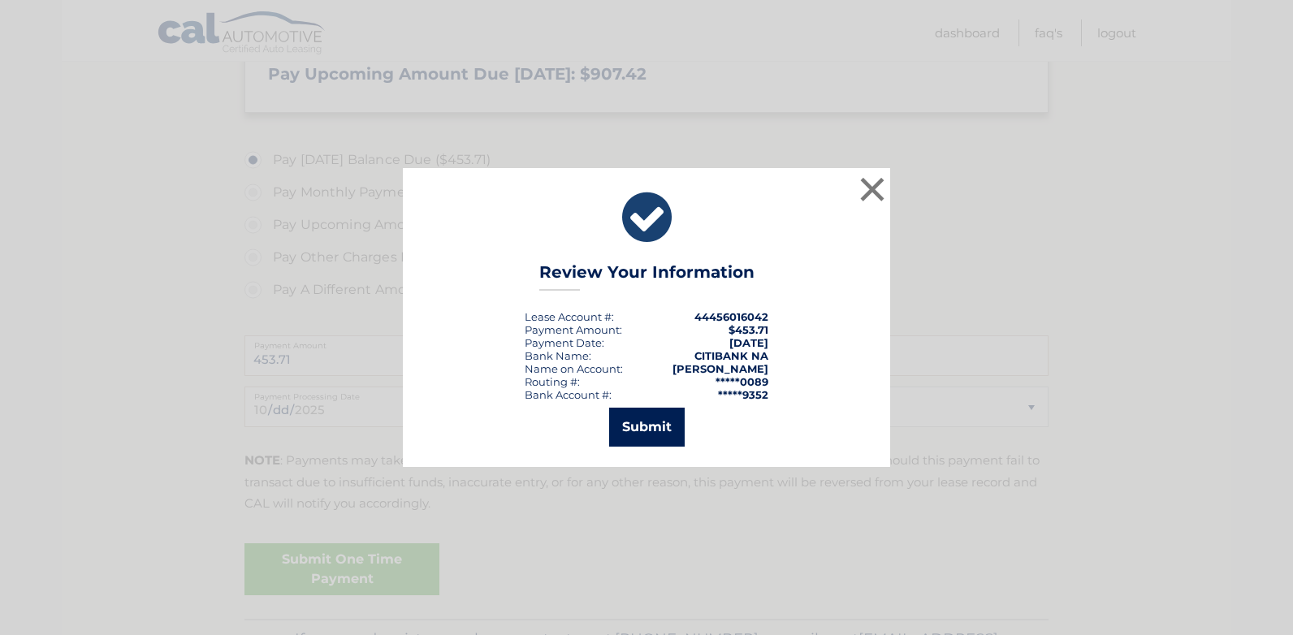 This screenshot has width=1293, height=635. I want to click on div: Bank Account #:, so click(568, 395).